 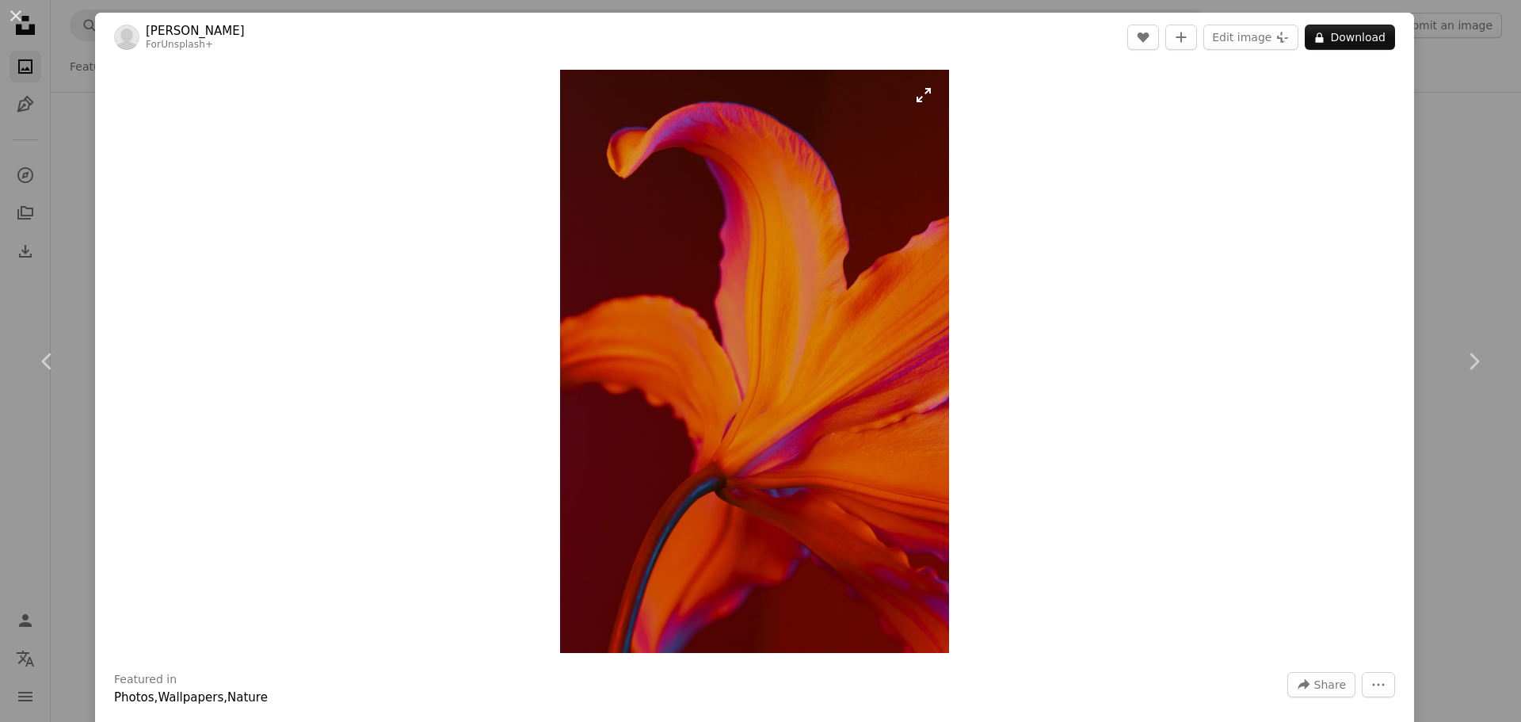 I want to click on a: Unsplash+, so click(x=187, y=44).